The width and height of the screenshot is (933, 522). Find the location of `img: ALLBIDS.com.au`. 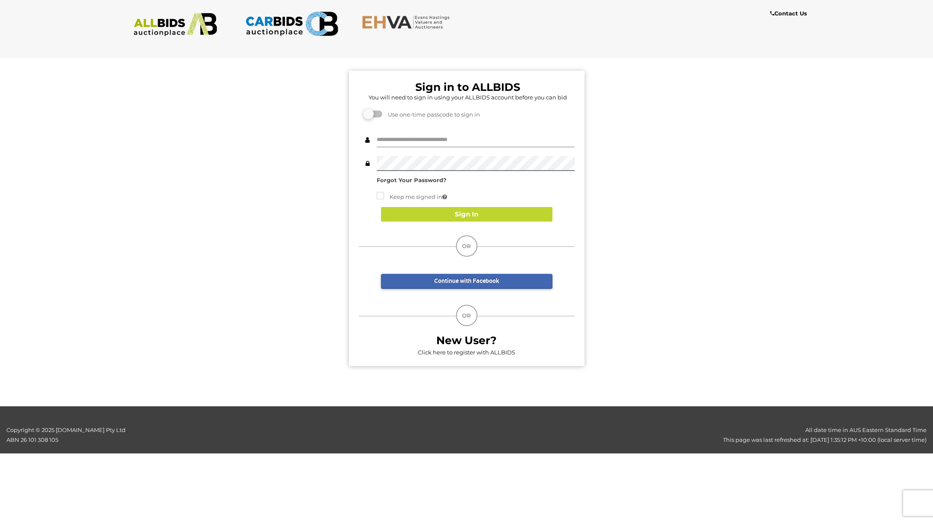

img: ALLBIDS.com.au is located at coordinates (175, 24).